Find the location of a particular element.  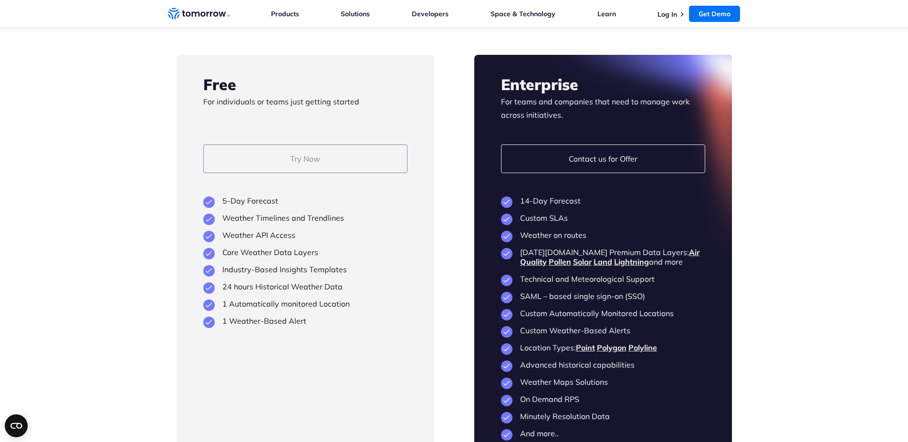

li: Industry-Based Insights Templates is located at coordinates (305, 270).